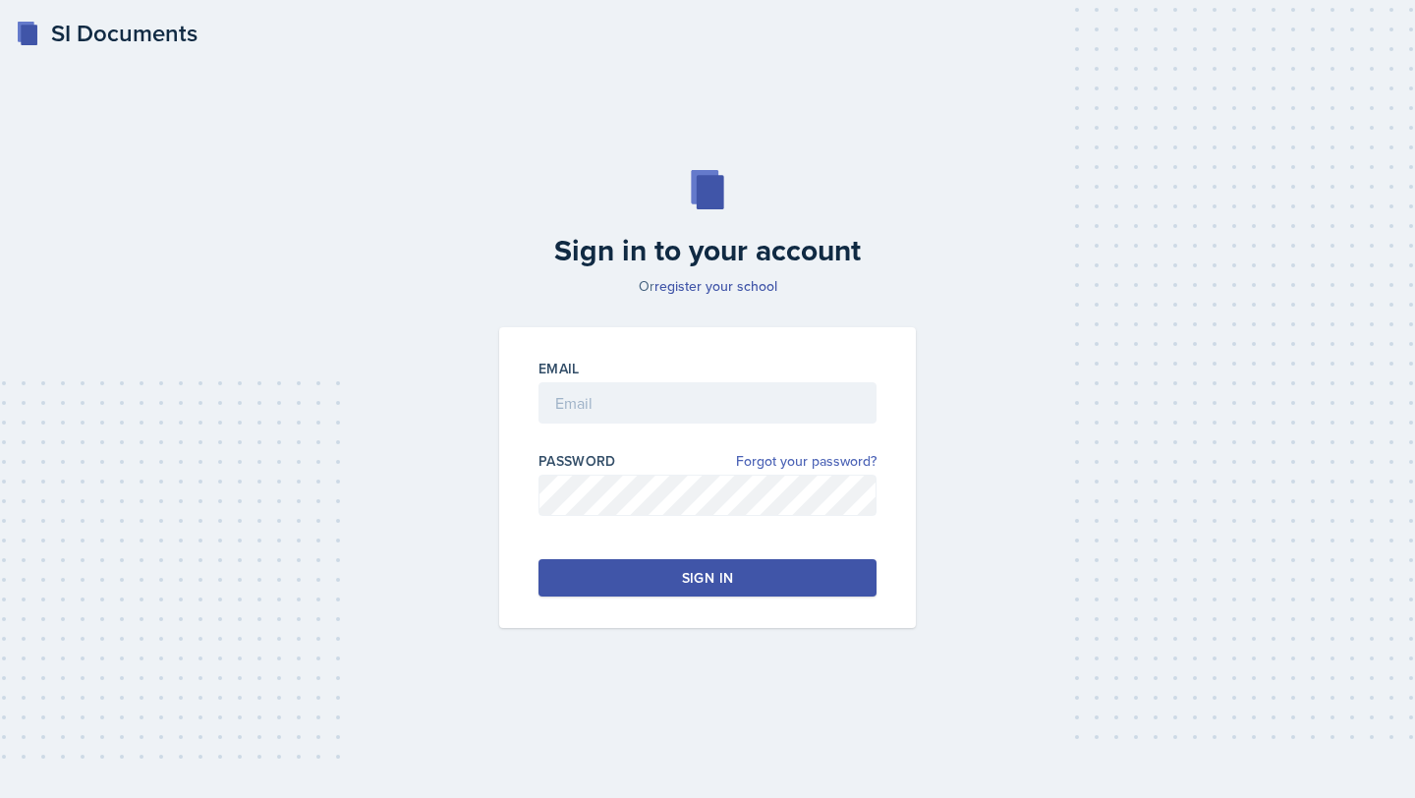 The image size is (1415, 798). Describe the element at coordinates (707, 286) in the screenshot. I see `p: Or` at that location.